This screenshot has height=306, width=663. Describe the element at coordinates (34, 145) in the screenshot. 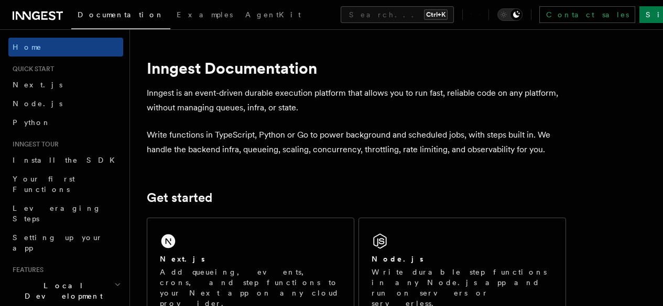

I see `span: Inngest tour` at that location.